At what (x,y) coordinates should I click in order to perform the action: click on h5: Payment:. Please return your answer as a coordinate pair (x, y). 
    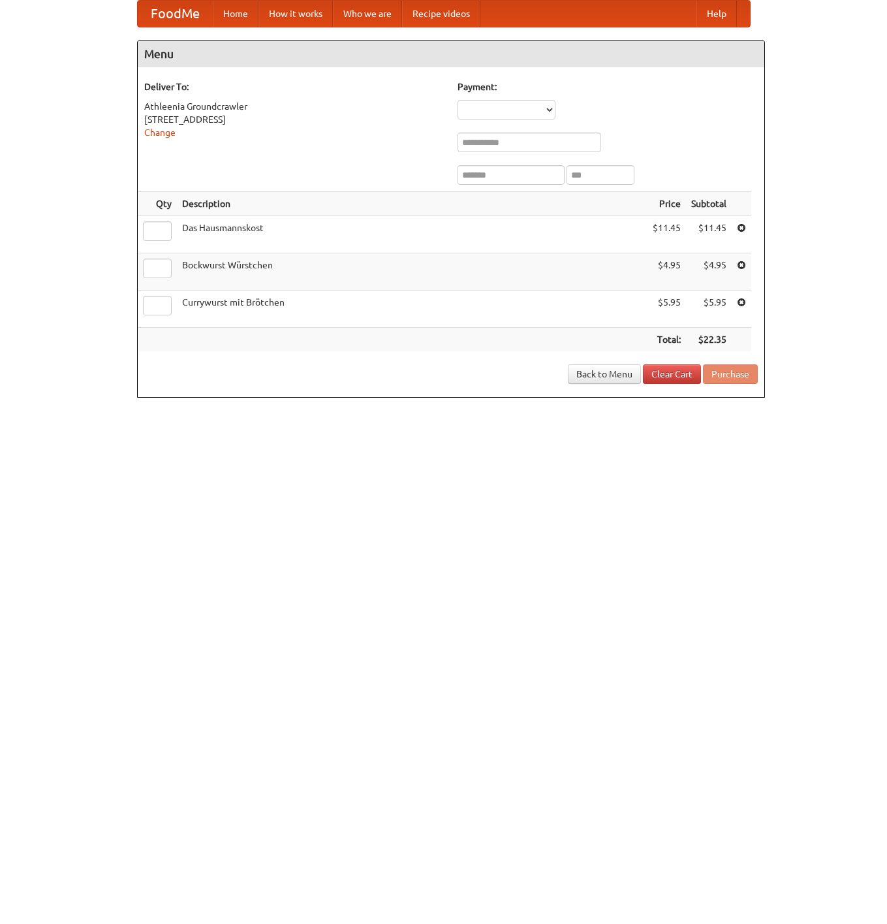
    Looking at the image, I should click on (608, 87).